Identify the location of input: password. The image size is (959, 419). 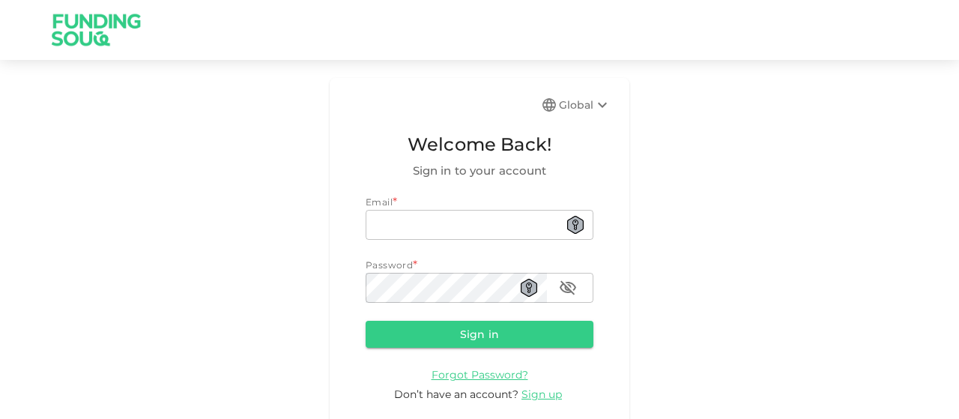
(456, 288).